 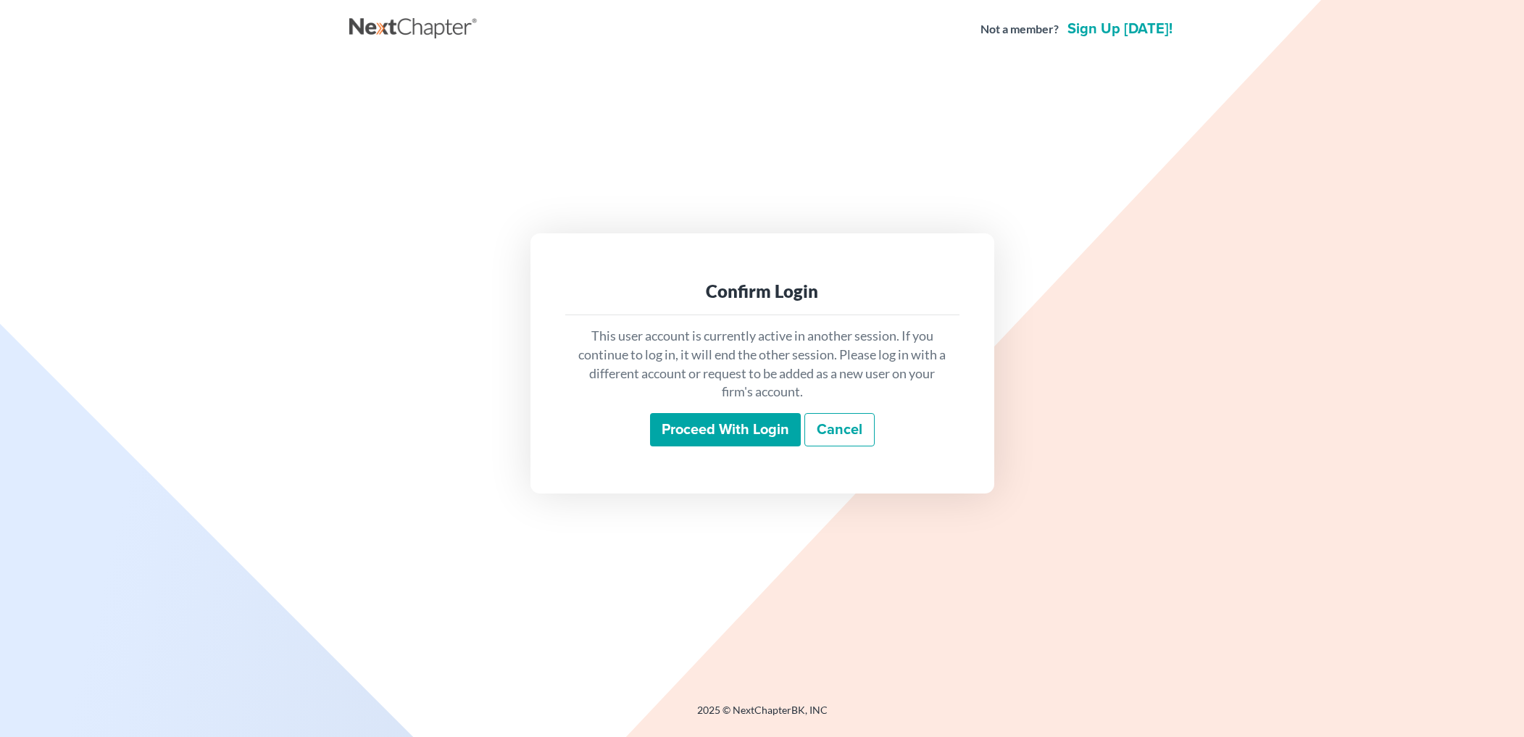 I want to click on p: This user account is currently active in another session. If you continue to log in, it will end ..., so click(x=762, y=364).